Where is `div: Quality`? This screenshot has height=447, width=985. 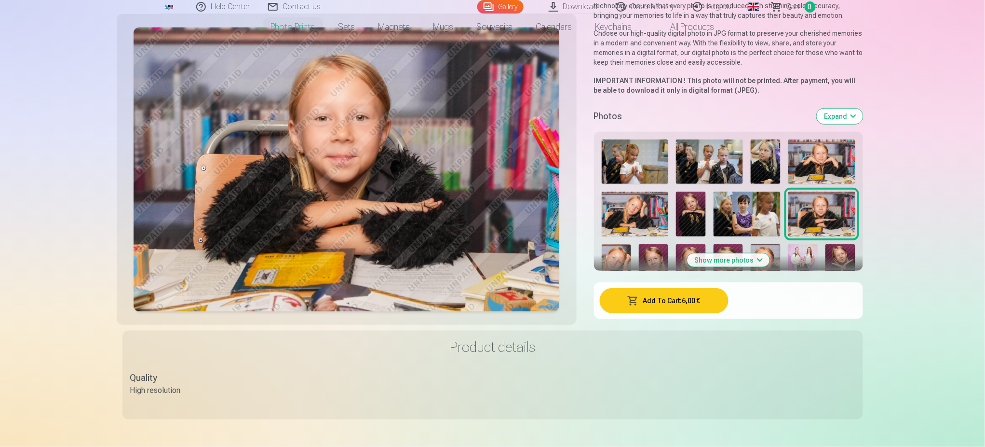 div: Quality is located at coordinates (155, 378).